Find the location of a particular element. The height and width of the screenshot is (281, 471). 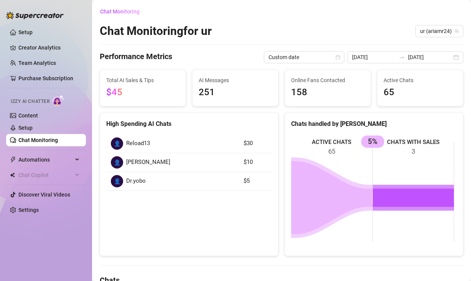

span: Automations is located at coordinates (46, 160).